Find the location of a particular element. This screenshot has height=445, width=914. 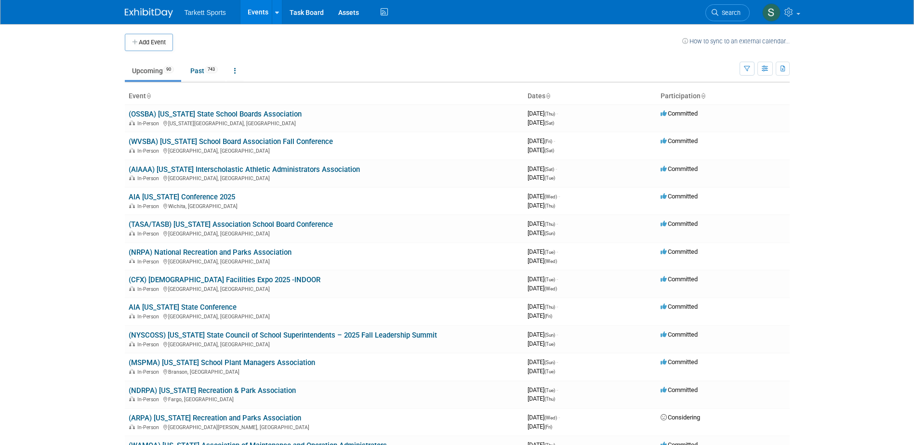

a: Sort by Start Date is located at coordinates (548, 96).